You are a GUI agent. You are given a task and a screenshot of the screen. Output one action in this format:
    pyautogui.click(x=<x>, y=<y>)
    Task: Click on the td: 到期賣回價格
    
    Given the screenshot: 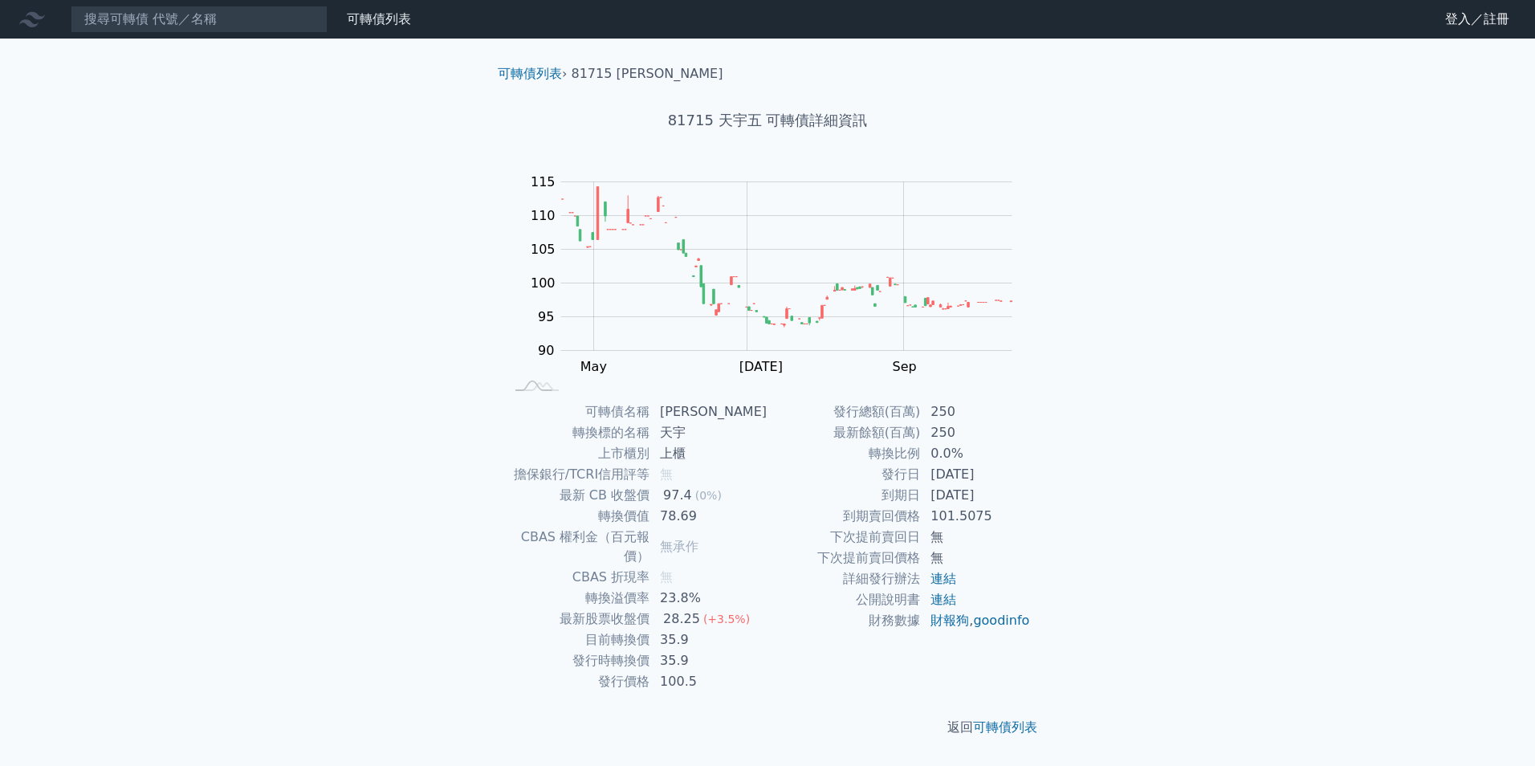 What is the action you would take?
    pyautogui.click(x=844, y=516)
    